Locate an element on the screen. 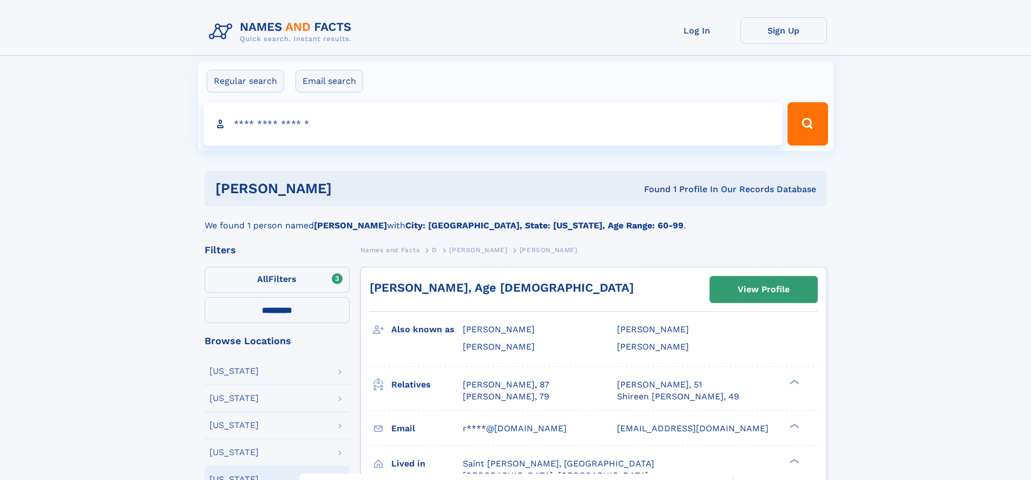  label: Email search is located at coordinates (329, 81).